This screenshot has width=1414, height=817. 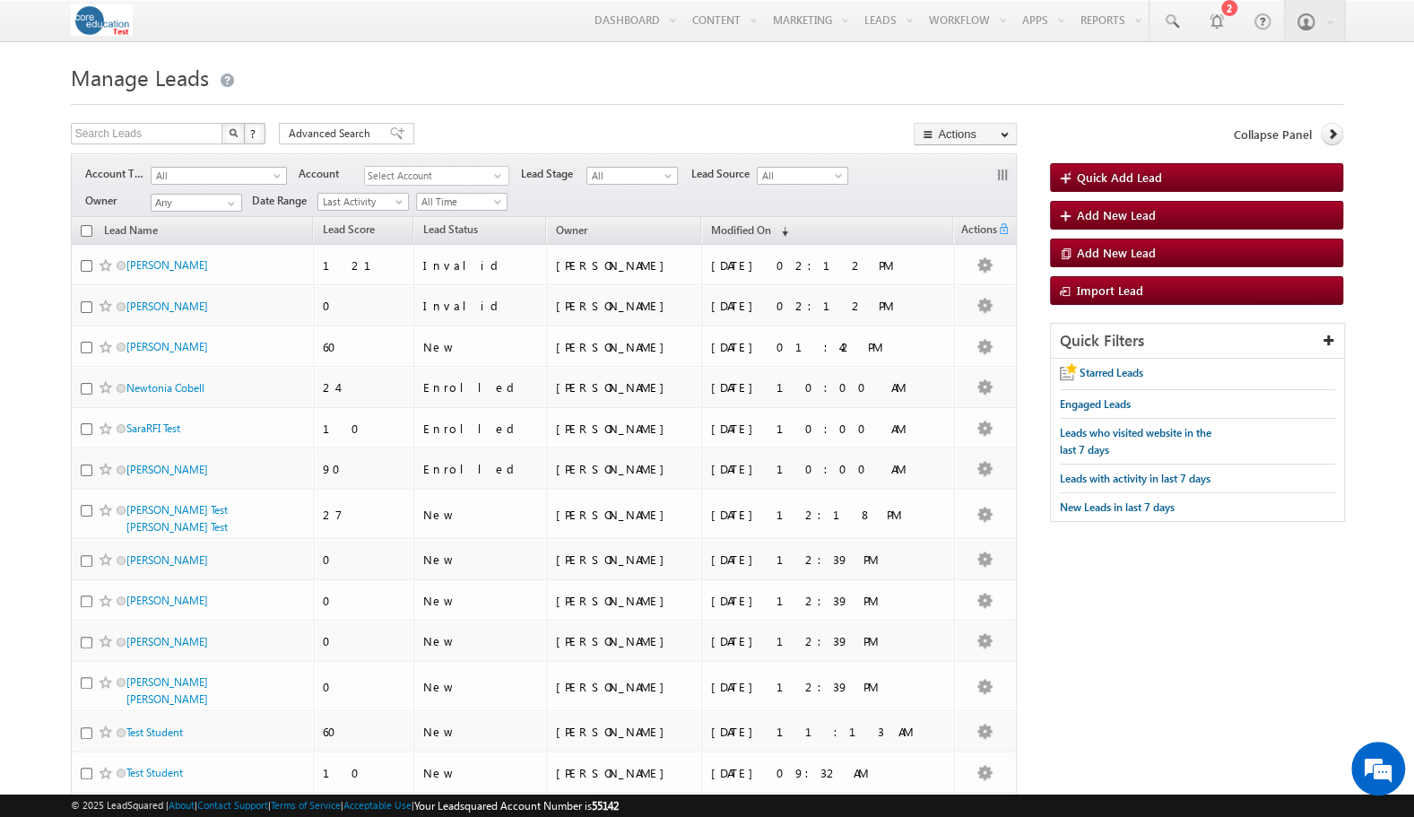 What do you see at coordinates (364, 469) in the screenshot?
I see `div: 90` at bounding box center [364, 469].